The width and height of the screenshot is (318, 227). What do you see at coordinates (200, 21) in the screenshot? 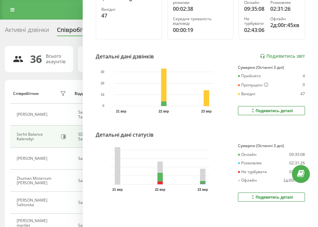
I see `div: Середня тривалість відповіді` at bounding box center [200, 21].